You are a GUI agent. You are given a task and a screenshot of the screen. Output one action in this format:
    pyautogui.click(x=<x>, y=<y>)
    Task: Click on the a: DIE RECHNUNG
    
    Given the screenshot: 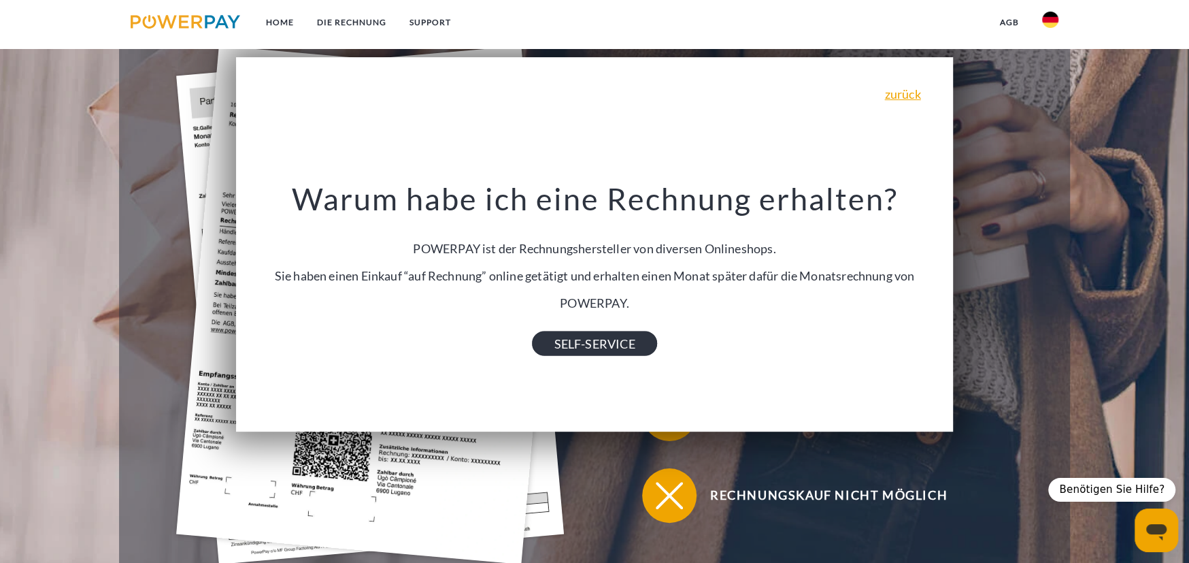 What is the action you would take?
    pyautogui.click(x=352, y=22)
    